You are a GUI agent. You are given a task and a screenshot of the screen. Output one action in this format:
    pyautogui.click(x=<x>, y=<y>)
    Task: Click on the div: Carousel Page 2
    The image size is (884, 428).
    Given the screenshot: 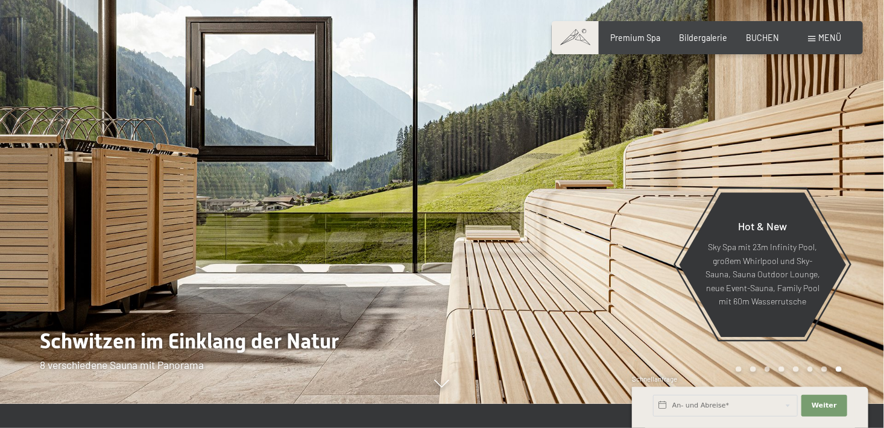 What is the action you would take?
    pyautogui.click(x=753, y=370)
    